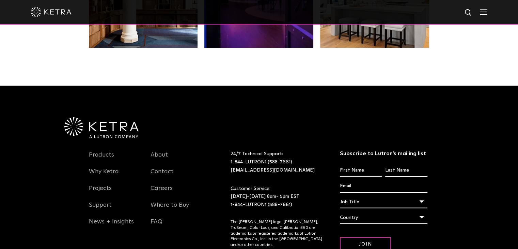 The height and width of the screenshot is (249, 518). What do you see at coordinates (361, 170) in the screenshot?
I see `input: First Name` at bounding box center [361, 170].